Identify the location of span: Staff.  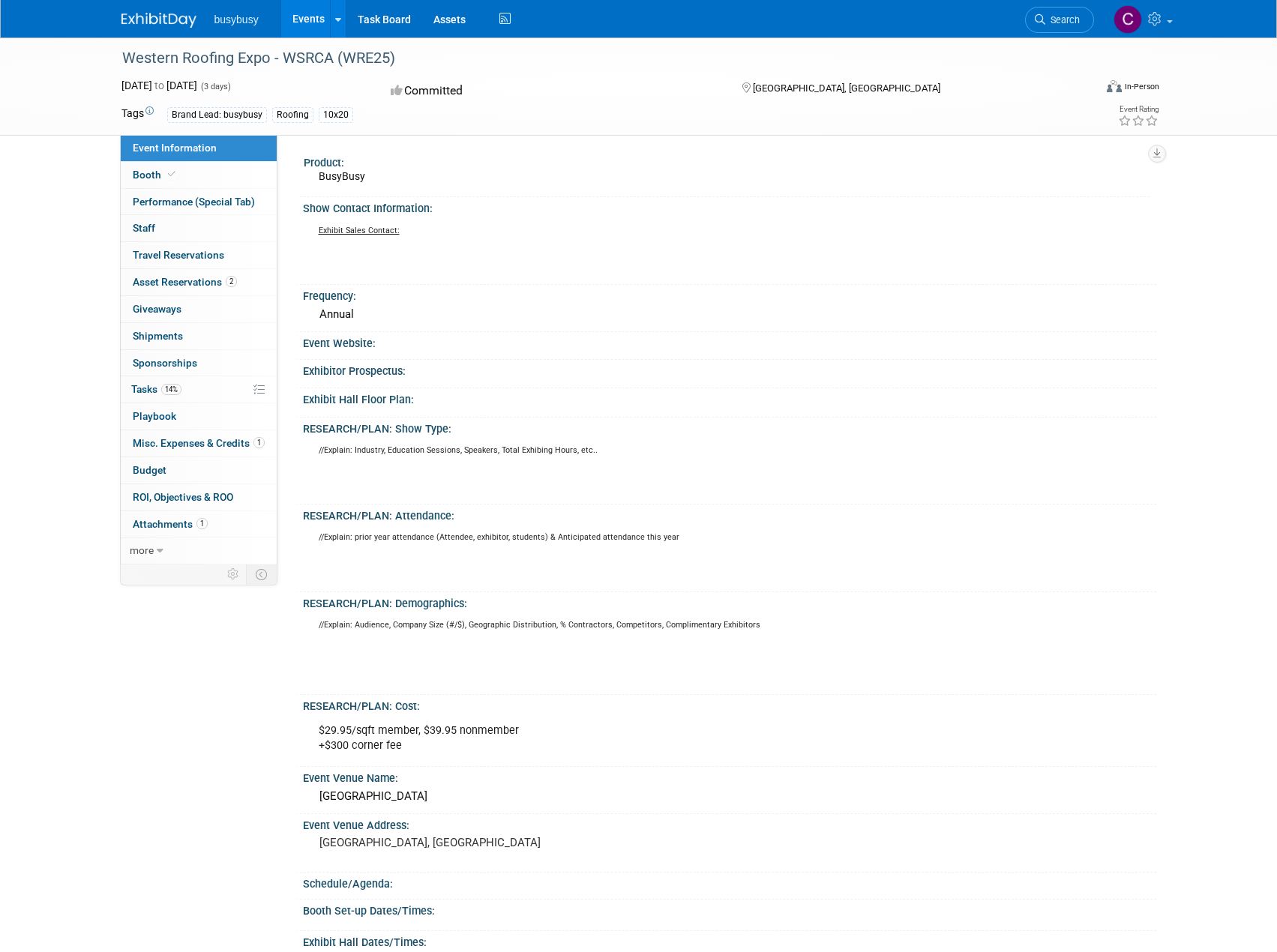
(143, 228).